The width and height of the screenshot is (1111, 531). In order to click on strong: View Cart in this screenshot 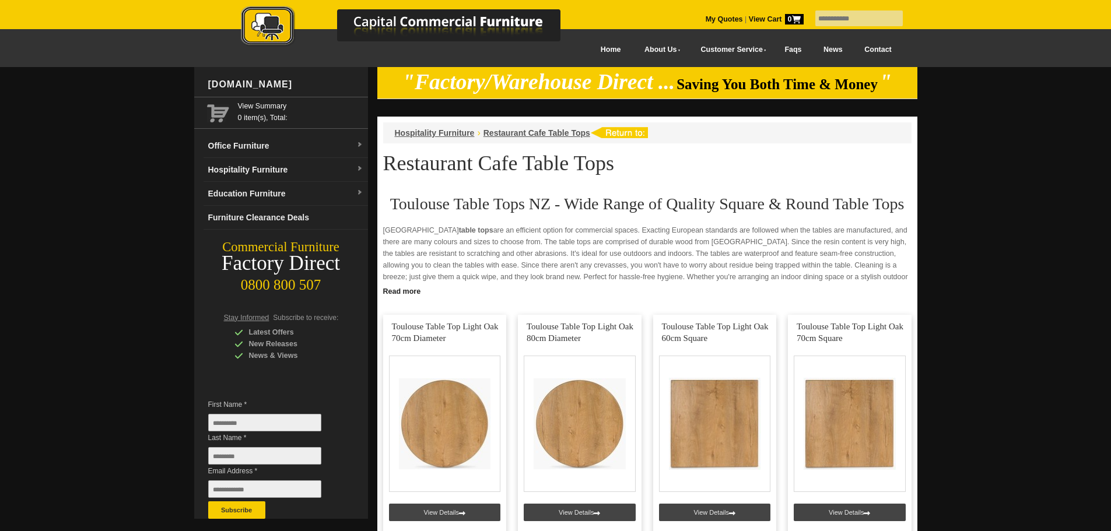, I will do `click(776, 19)`.